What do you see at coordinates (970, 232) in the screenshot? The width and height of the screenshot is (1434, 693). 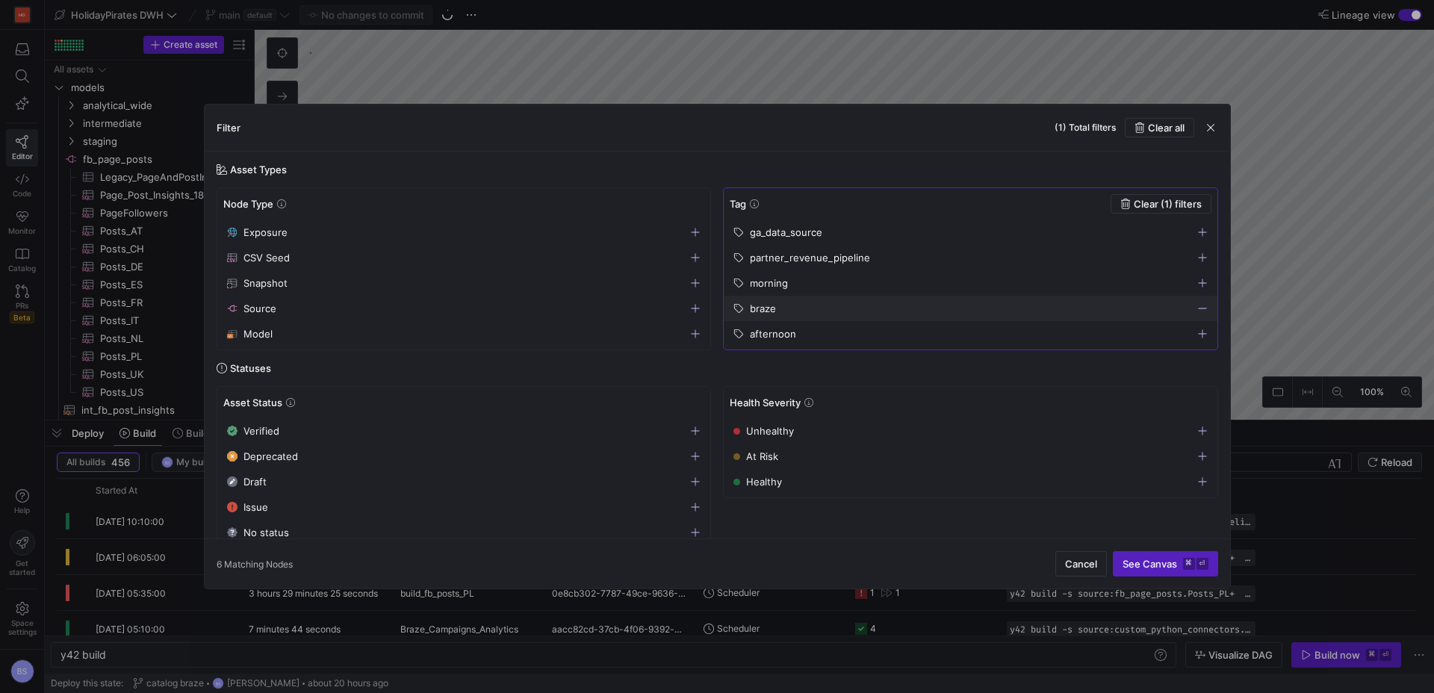 I see `button: ga_data_source` at bounding box center [970, 232].